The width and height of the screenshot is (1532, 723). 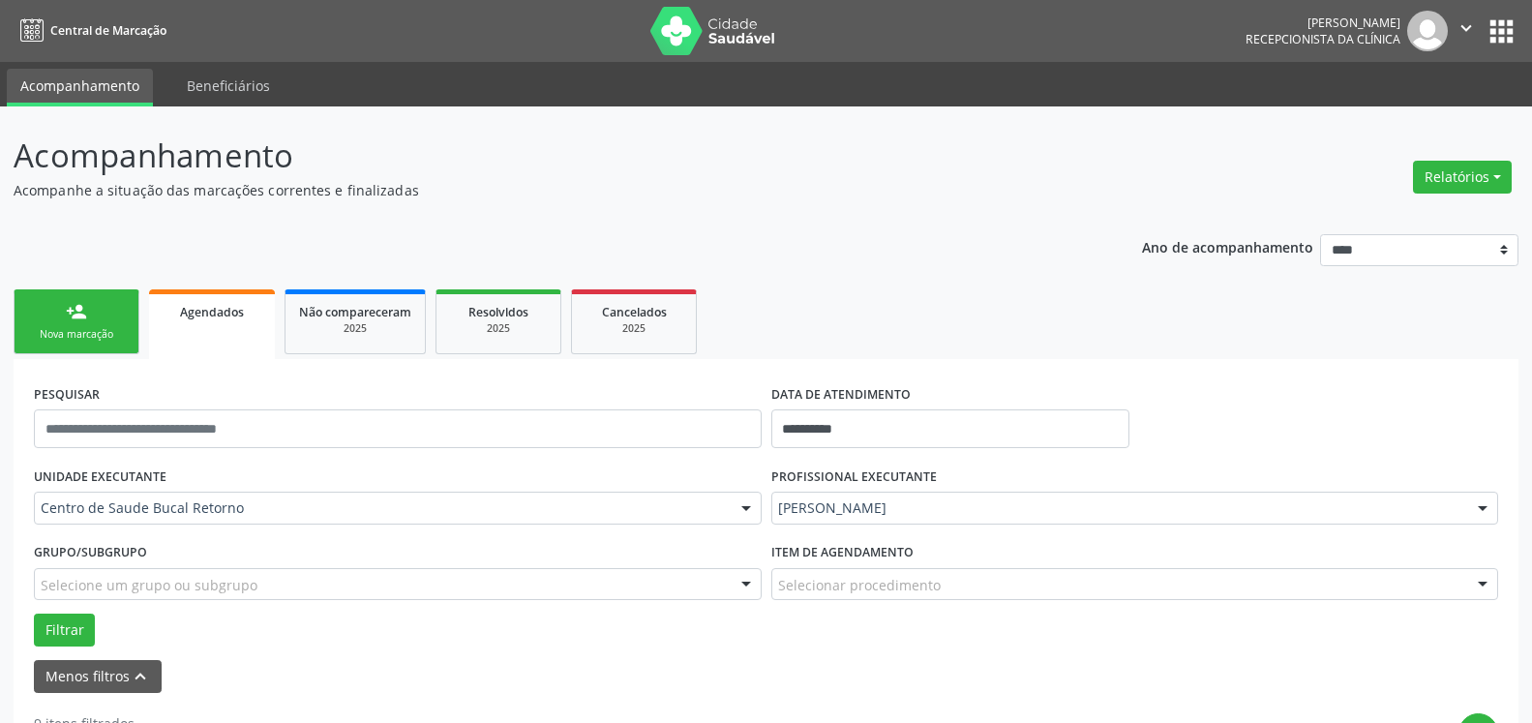 I want to click on p: Acompanhe a situação das marcações correntes e finalizadas, so click(x=540, y=190).